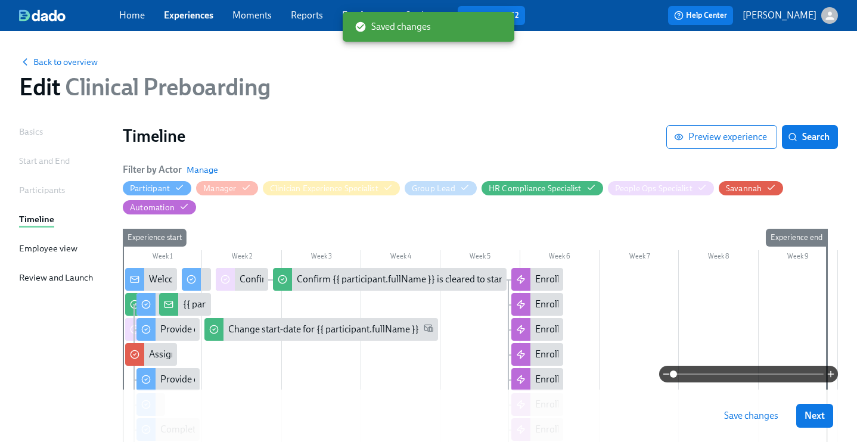 The height and width of the screenshot is (442, 857). I want to click on button: Clinician Experience Specialist, so click(331, 188).